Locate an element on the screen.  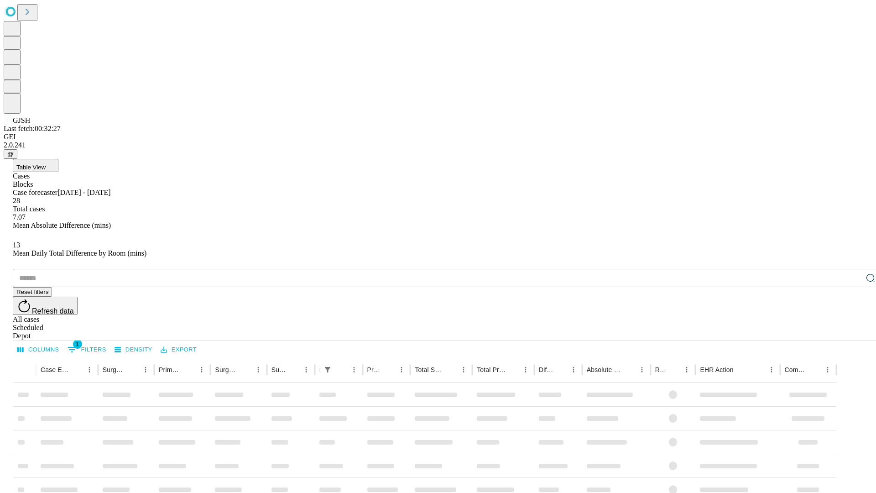
div: 2.0.241 is located at coordinates (438, 145).